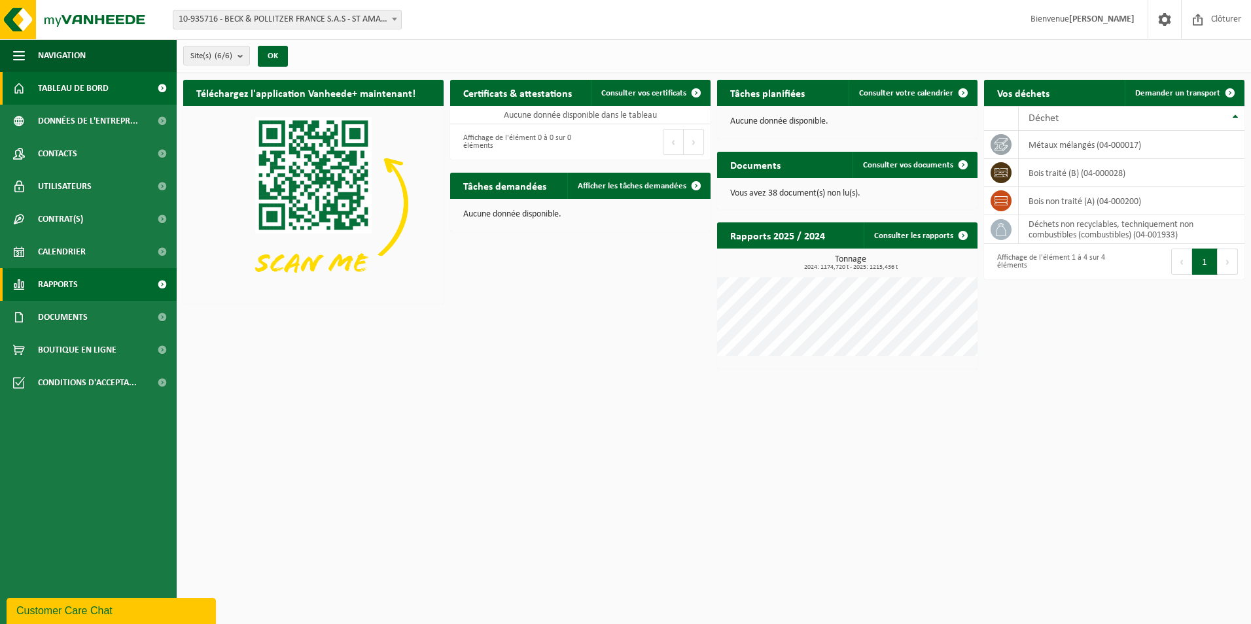 This screenshot has height=624, width=1251. What do you see at coordinates (63, 317) in the screenshot?
I see `span: Documents` at bounding box center [63, 317].